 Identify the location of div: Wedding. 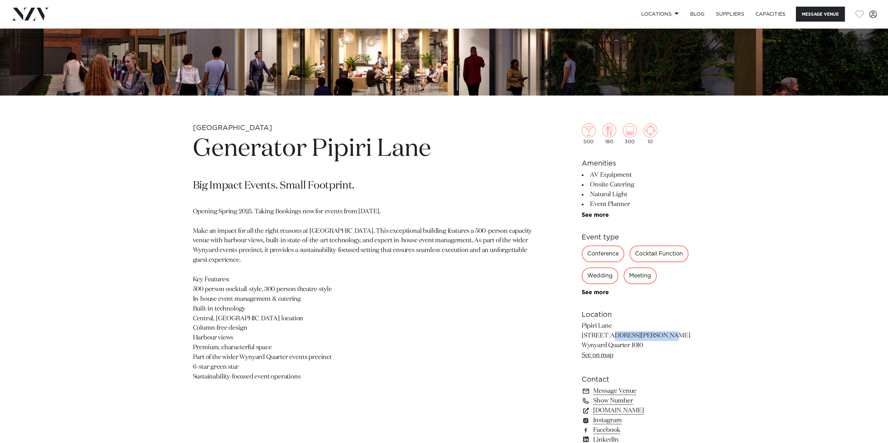
(600, 276).